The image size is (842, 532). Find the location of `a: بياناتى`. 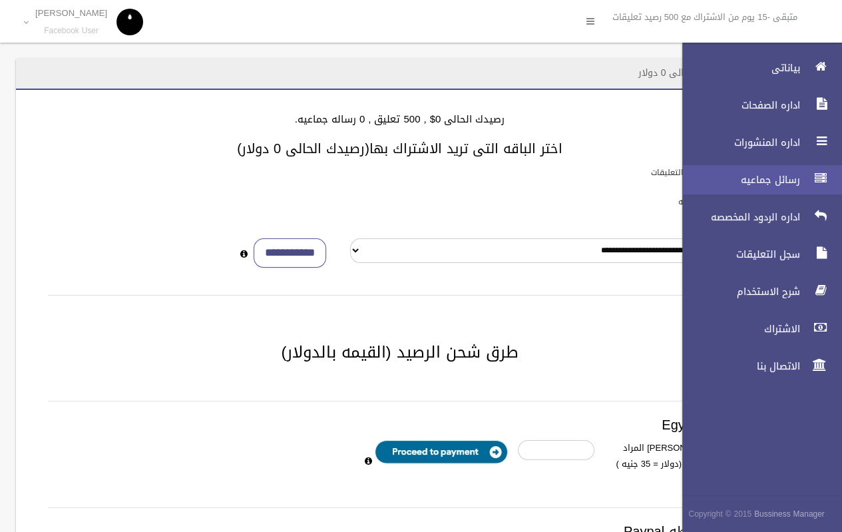

a: بياناتى is located at coordinates (756, 68).